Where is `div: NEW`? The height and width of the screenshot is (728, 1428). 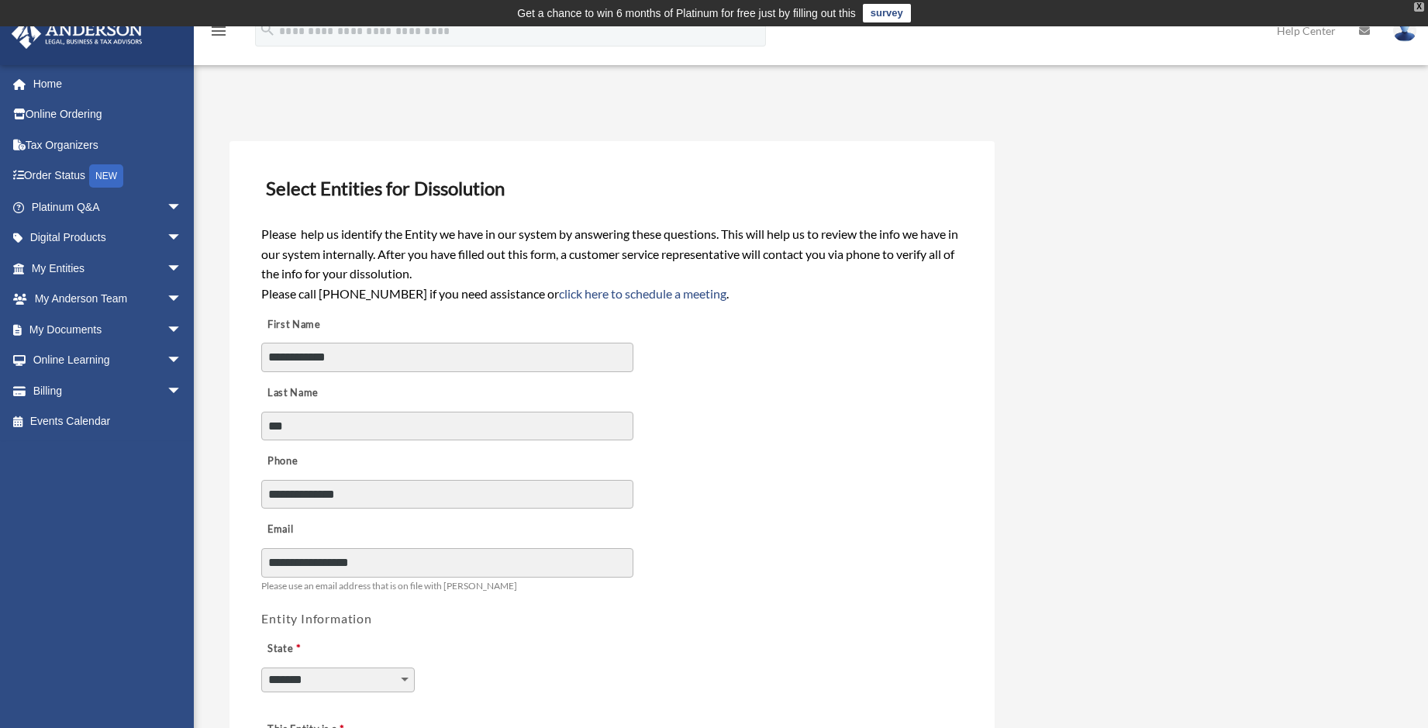
div: NEW is located at coordinates (106, 176).